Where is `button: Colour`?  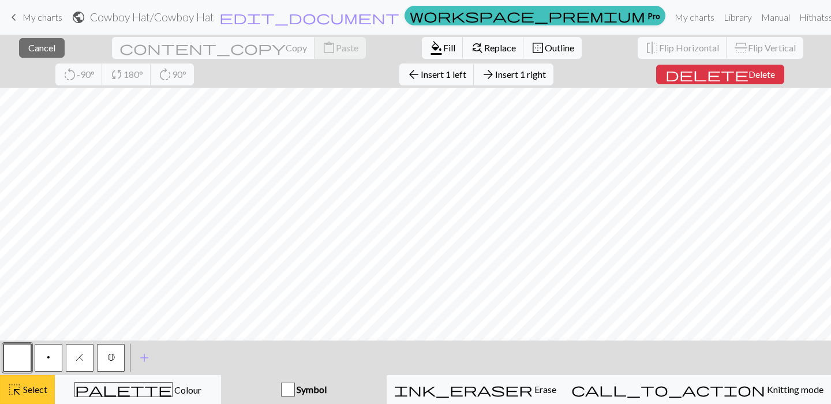 button: Colour is located at coordinates (138, 389).